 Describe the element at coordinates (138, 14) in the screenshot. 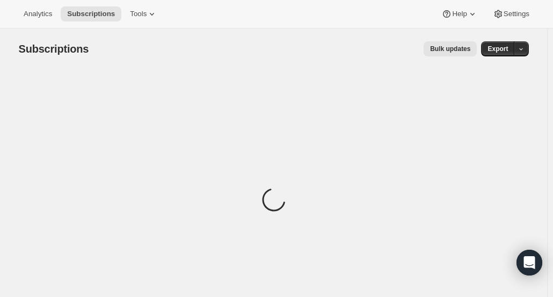

I see `span: Tools` at that location.